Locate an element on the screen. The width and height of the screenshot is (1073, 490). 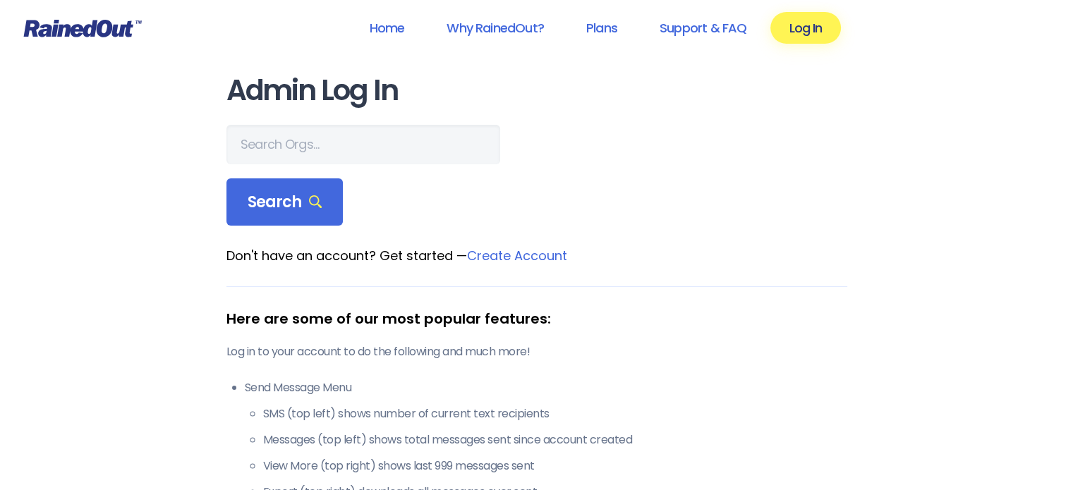
input: Search Orgs… is located at coordinates (363, 145).